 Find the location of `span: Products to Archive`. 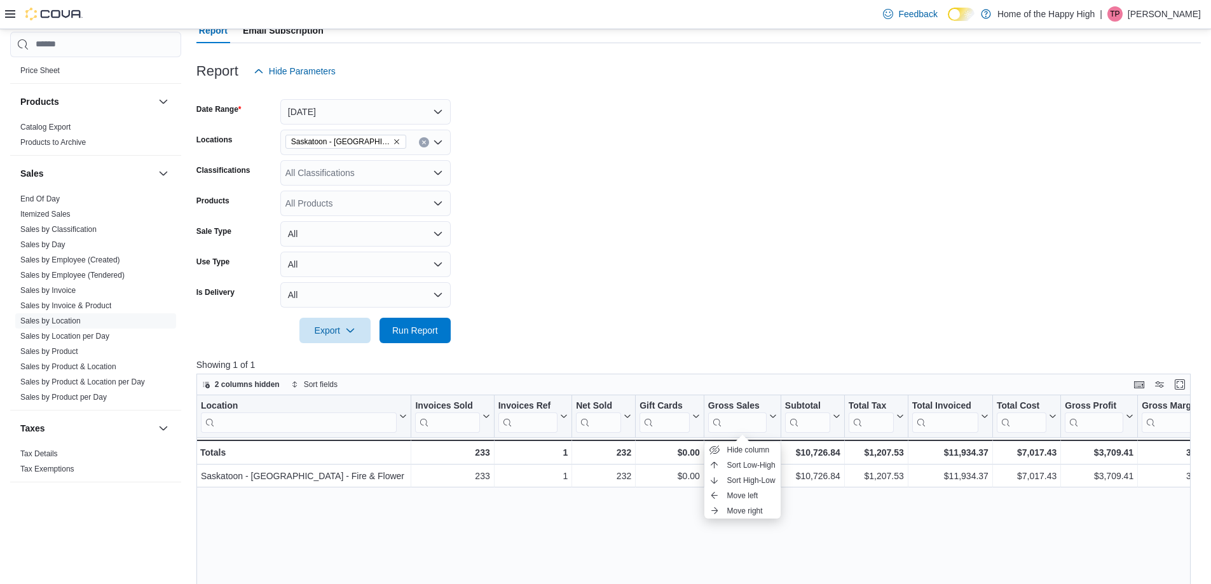

span: Products to Archive is located at coordinates (53, 142).